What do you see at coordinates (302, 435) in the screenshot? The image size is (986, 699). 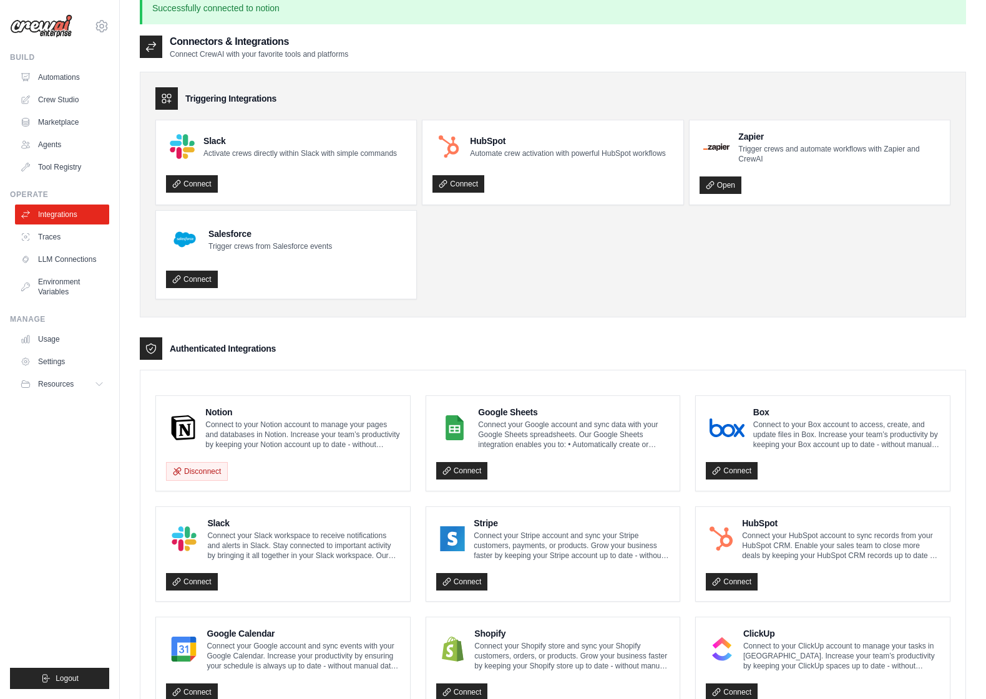 I see `p: Connect to your Notion account to manage your pages and databases in Notion. Increase your team’s...` at bounding box center [302, 435].